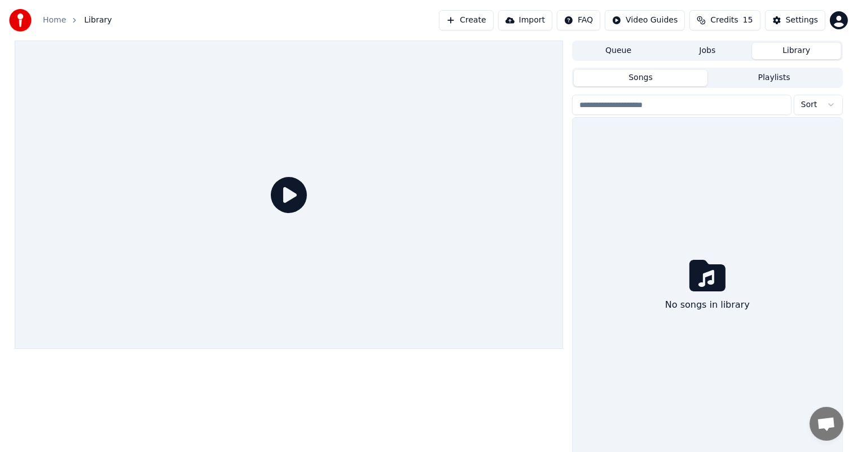 The height and width of the screenshot is (452, 857). Describe the element at coordinates (827, 424) in the screenshot. I see `div: Open chat` at that location.